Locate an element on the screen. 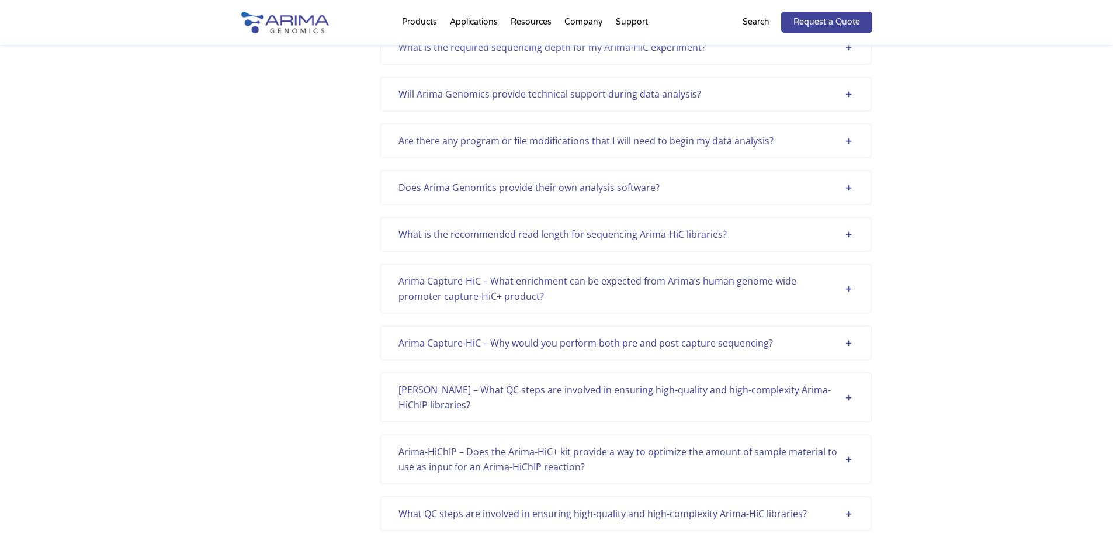 This screenshot has width=1113, height=537. div: Will Arima Genomics provide technical support during data analysis? is located at coordinates (626, 94).